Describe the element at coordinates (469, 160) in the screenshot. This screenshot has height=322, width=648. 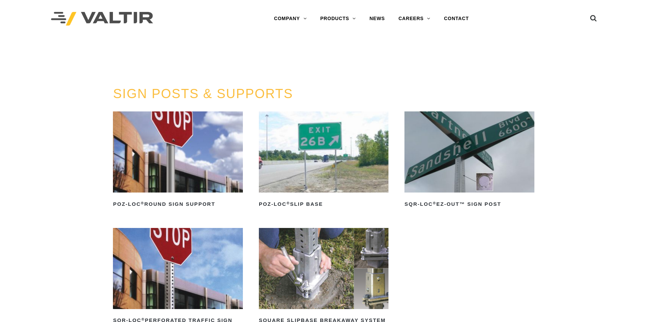
I see `a: SQR-LOC®EZ-Out™ Sign Post` at that location.